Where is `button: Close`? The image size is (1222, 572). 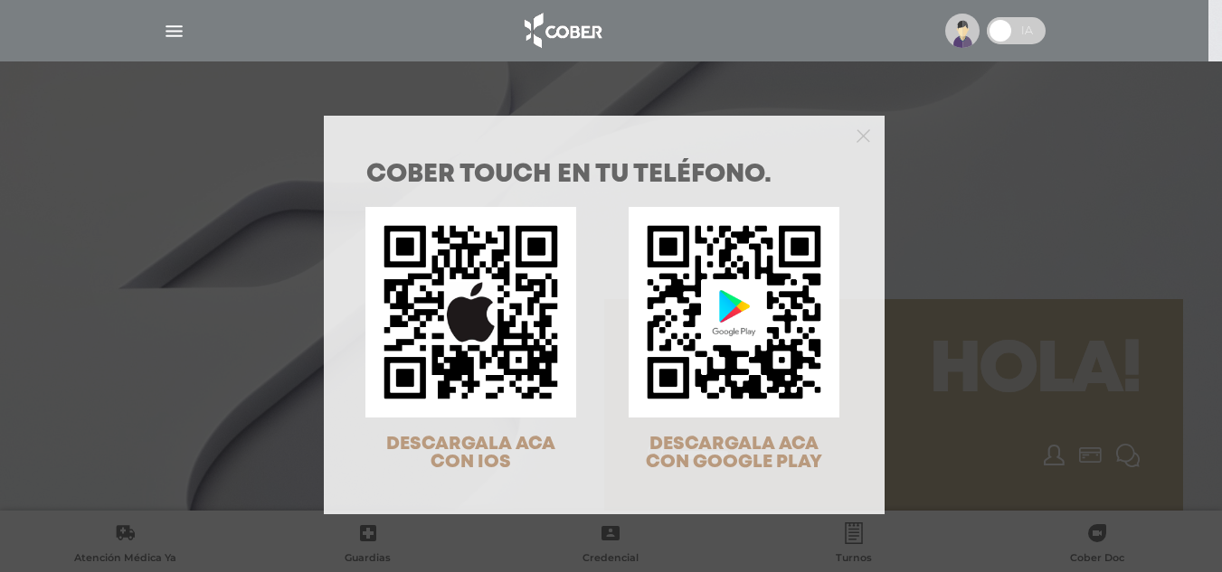
button: Close is located at coordinates (863, 135).